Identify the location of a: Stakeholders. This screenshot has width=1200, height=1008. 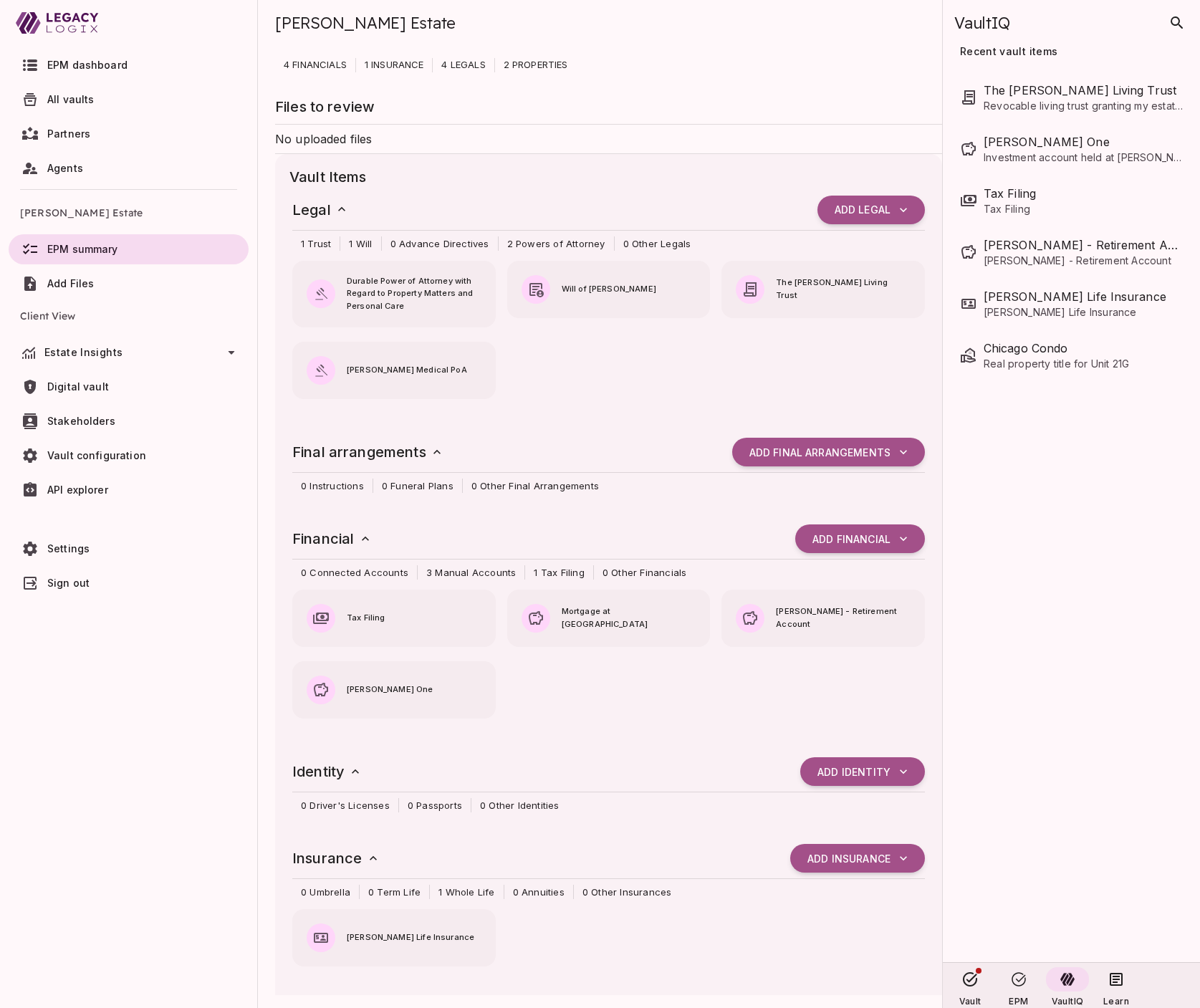
(128, 422).